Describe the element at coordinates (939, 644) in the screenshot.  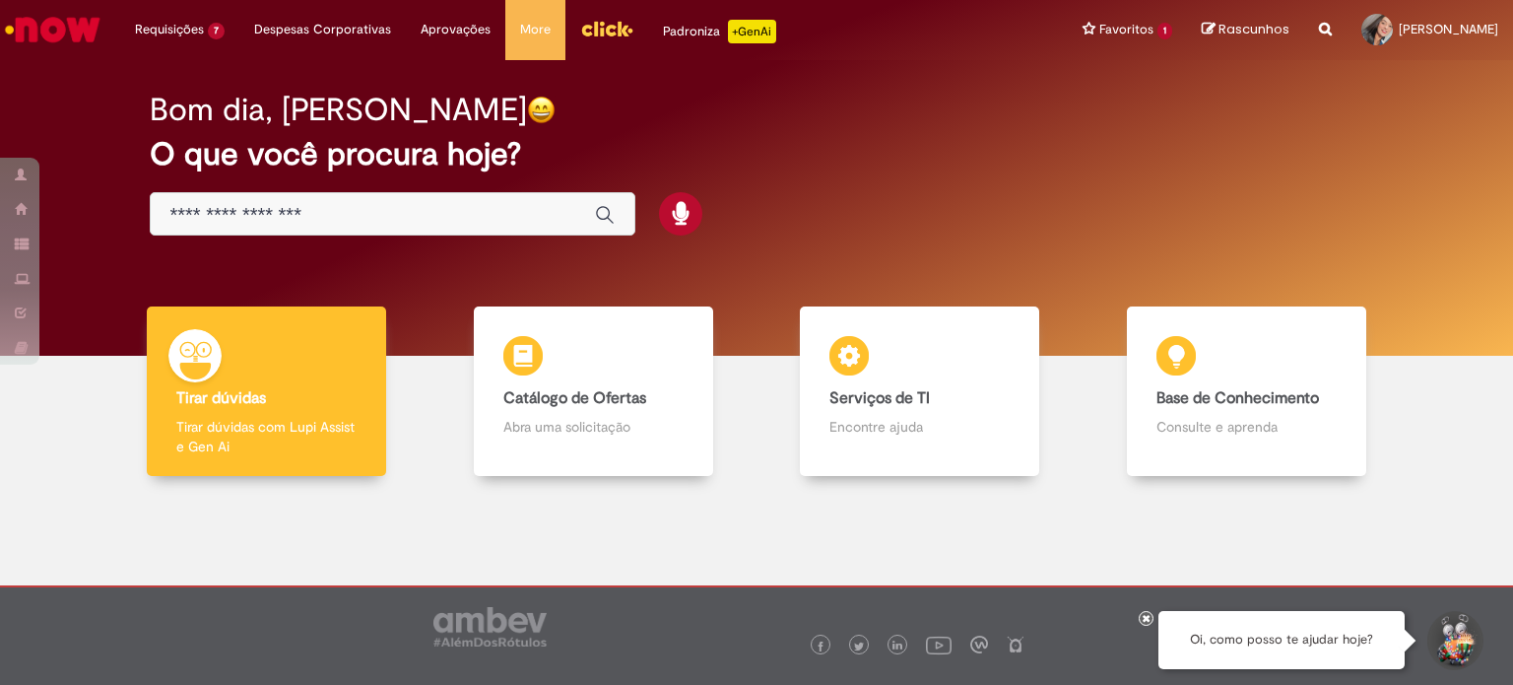
I see `img: logo_footer_youtube.png` at that location.